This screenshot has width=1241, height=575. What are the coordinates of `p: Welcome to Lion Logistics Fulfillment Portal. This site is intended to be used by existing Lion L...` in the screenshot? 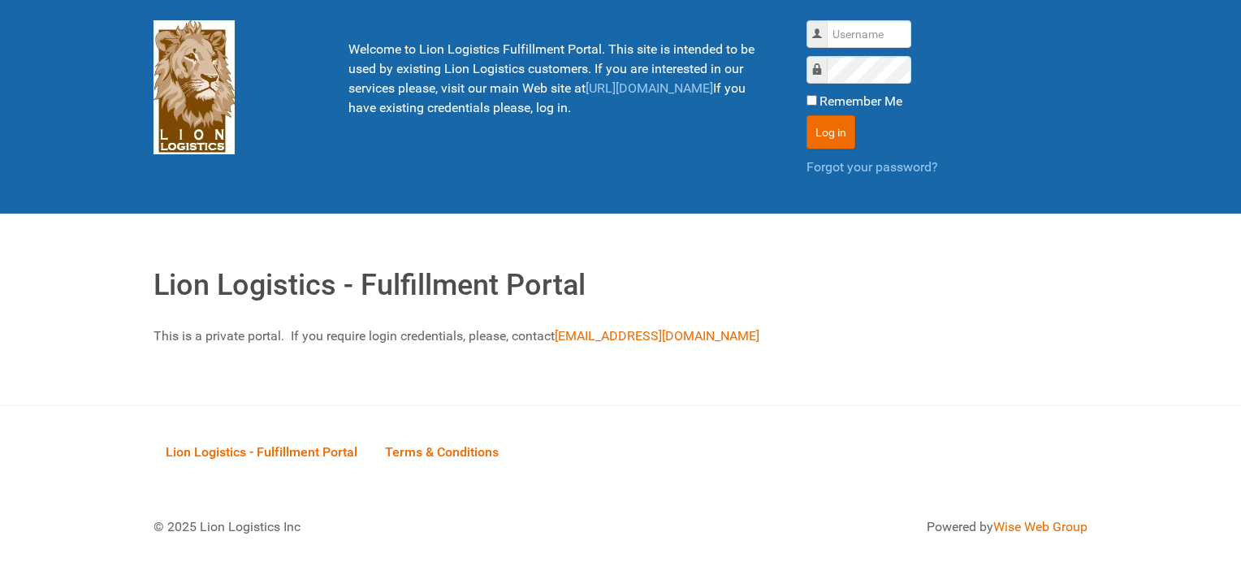 It's located at (557, 79).